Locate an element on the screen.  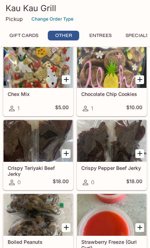
button: Change Order Type is located at coordinates (52, 19).